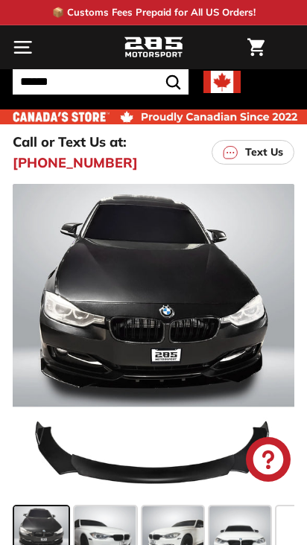  What do you see at coordinates (101, 82) in the screenshot?
I see `input: Search` at bounding box center [101, 82].